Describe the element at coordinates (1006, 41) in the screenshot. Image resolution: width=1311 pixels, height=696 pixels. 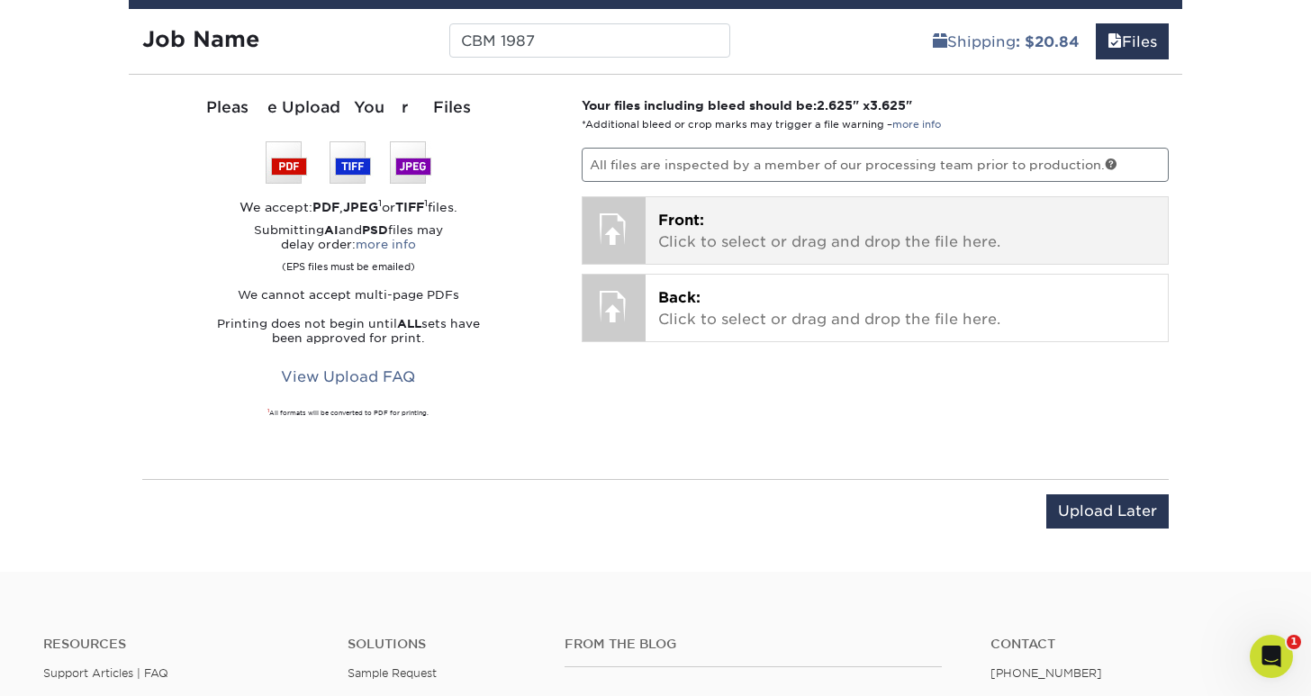
I see `a: Shipping: $20.84` at that location.